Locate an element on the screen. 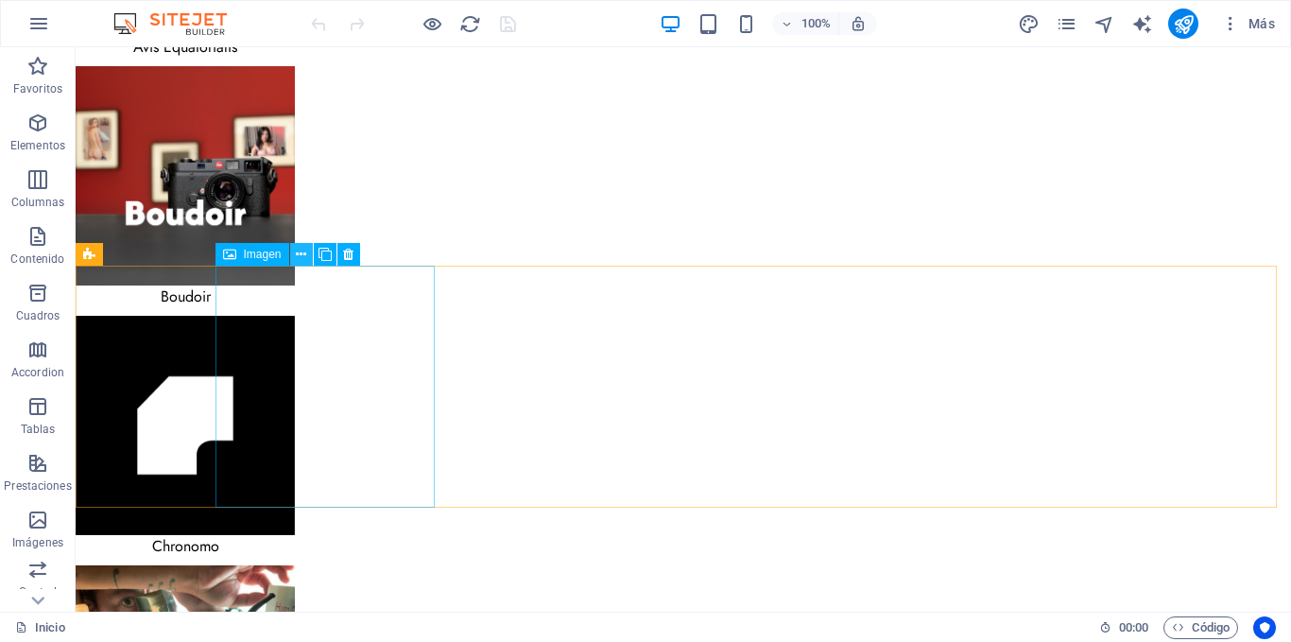 The height and width of the screenshot is (642, 1291). i: Al redimensionar, ajustar el nivel de zoom automáticamente para ajustarse al dispositivo elegido. is located at coordinates (858, 24).